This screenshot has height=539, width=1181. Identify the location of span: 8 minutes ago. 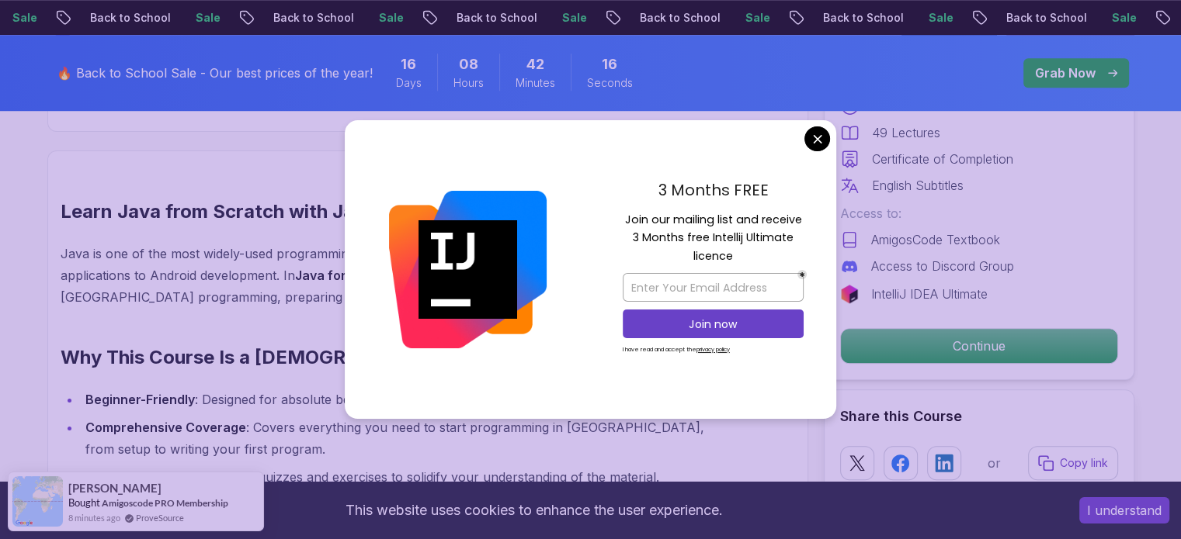
(94, 518).